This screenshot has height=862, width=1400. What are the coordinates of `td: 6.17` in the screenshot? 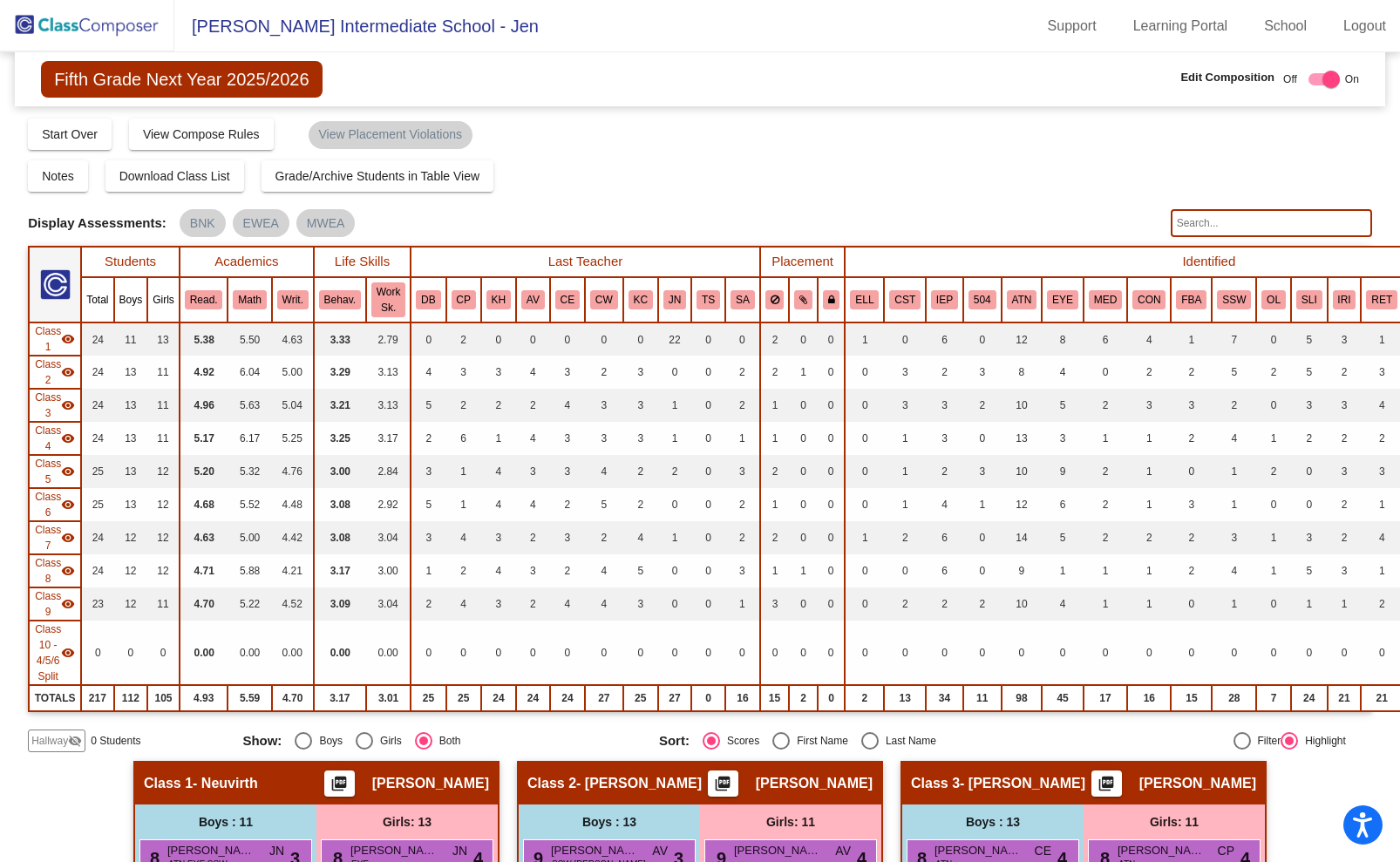 It's located at (250, 438).